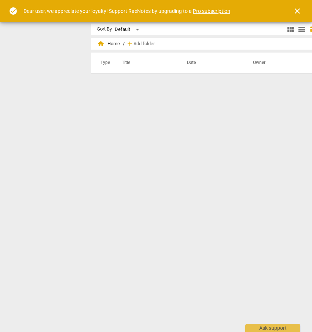 The width and height of the screenshot is (312, 332). I want to click on a: Pro subscription, so click(212, 11).